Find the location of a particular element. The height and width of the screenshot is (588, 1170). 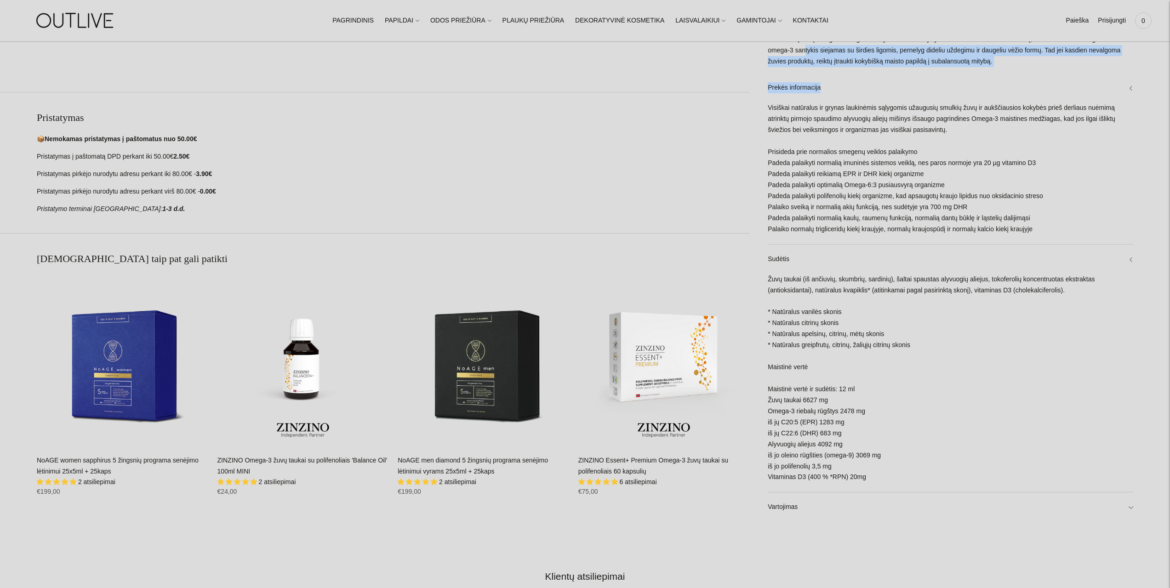

span: €75,00 is located at coordinates (588, 491).